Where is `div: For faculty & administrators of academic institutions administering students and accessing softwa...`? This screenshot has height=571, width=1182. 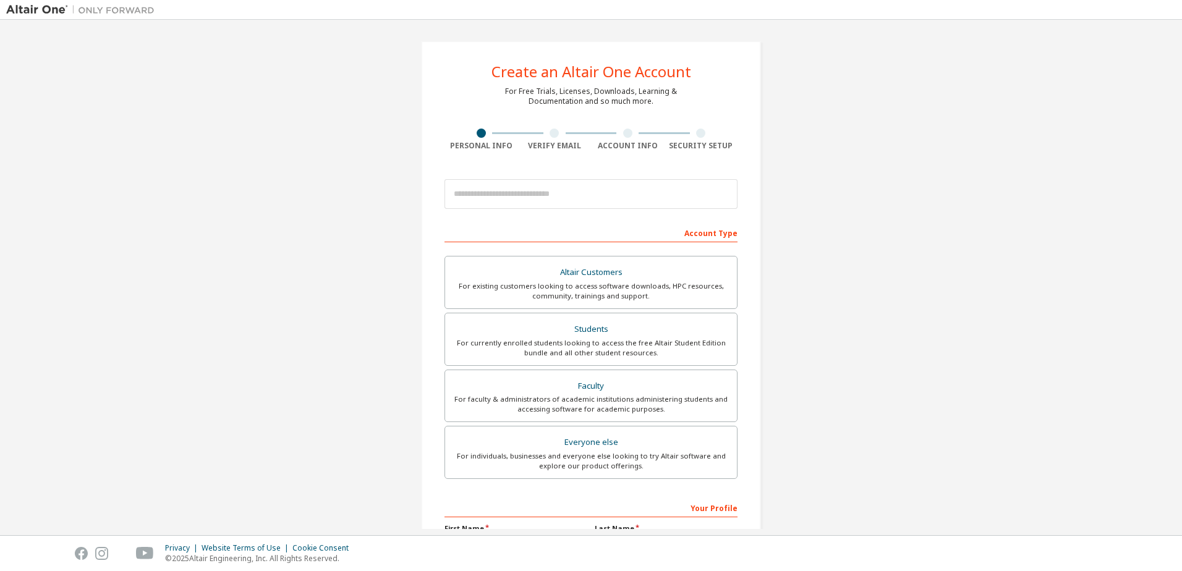
div: For faculty & administrators of academic institutions administering students and accessing softwa... is located at coordinates (591, 404).